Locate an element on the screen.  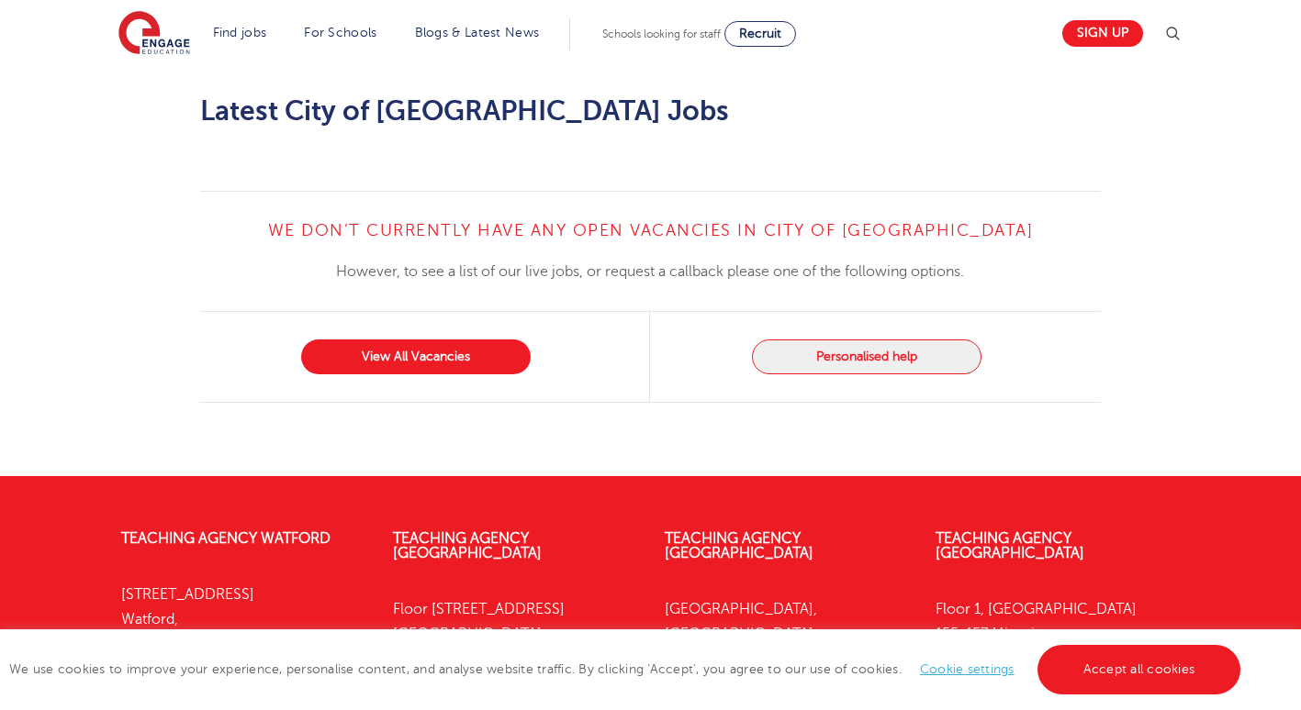
a: Sign up is located at coordinates (1102, 33).